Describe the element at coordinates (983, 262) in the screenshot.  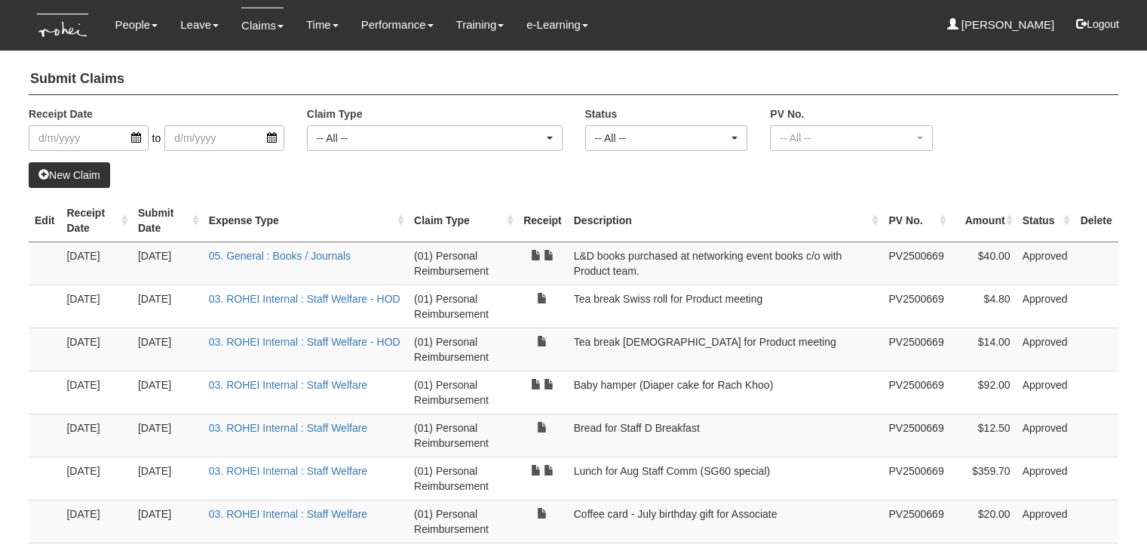
I see `td: $40.00` at that location.